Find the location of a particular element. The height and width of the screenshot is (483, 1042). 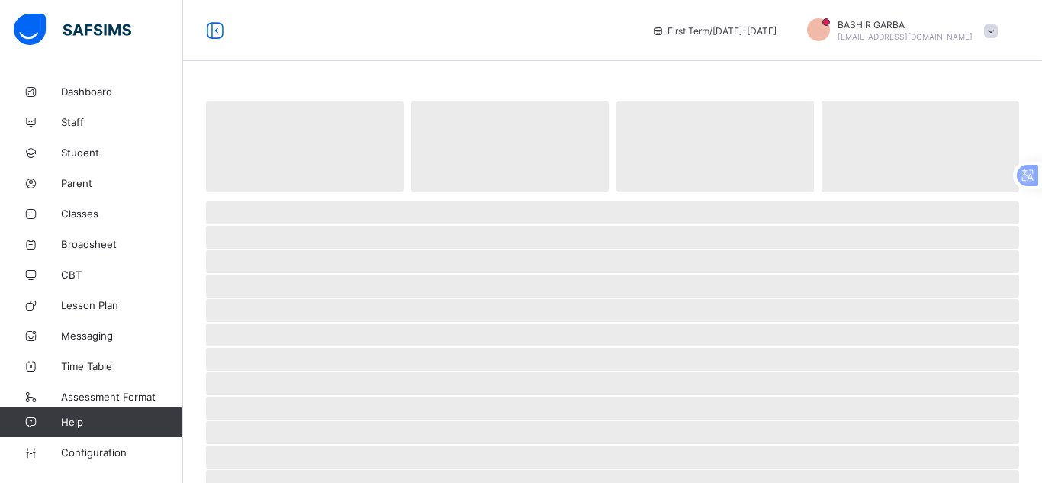

span: CBT is located at coordinates (122, 275).